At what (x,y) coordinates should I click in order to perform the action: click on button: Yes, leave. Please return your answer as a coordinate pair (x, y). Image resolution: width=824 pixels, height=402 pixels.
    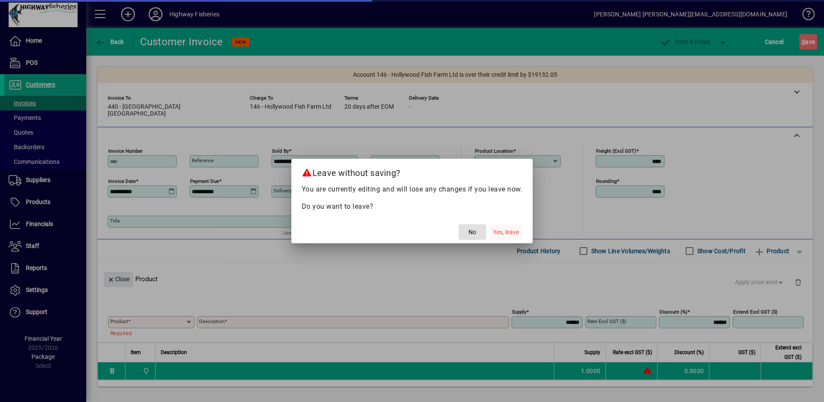
    Looking at the image, I should click on (506, 232).